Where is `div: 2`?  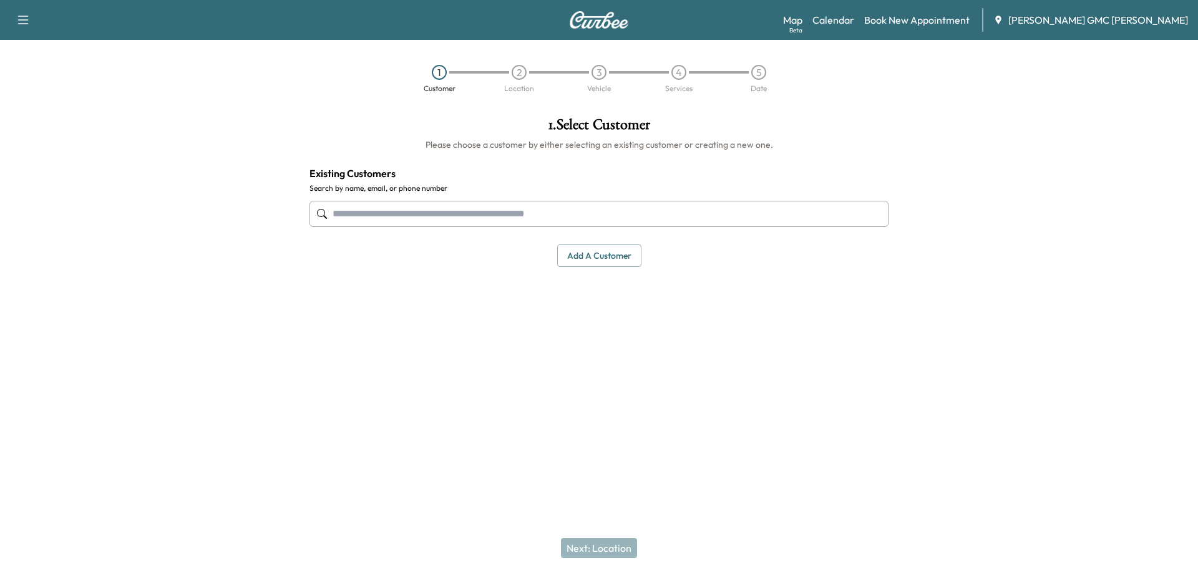
div: 2 is located at coordinates (519, 72).